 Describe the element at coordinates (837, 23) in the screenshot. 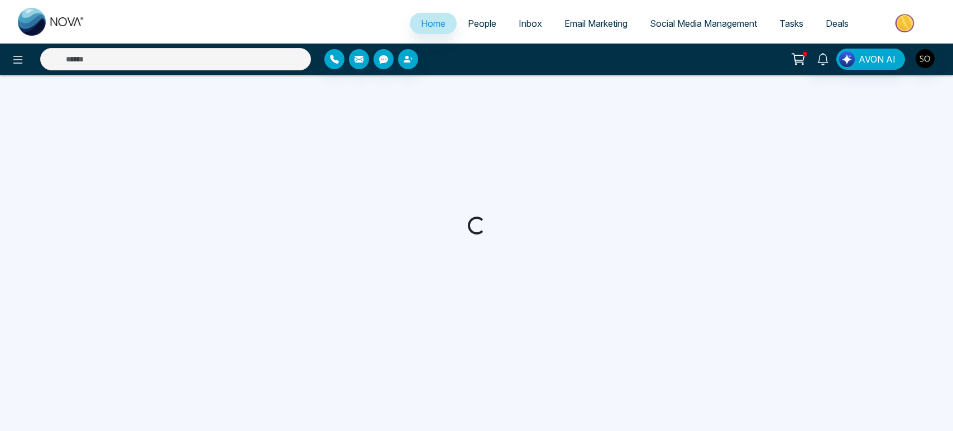

I see `span: Deals` at that location.